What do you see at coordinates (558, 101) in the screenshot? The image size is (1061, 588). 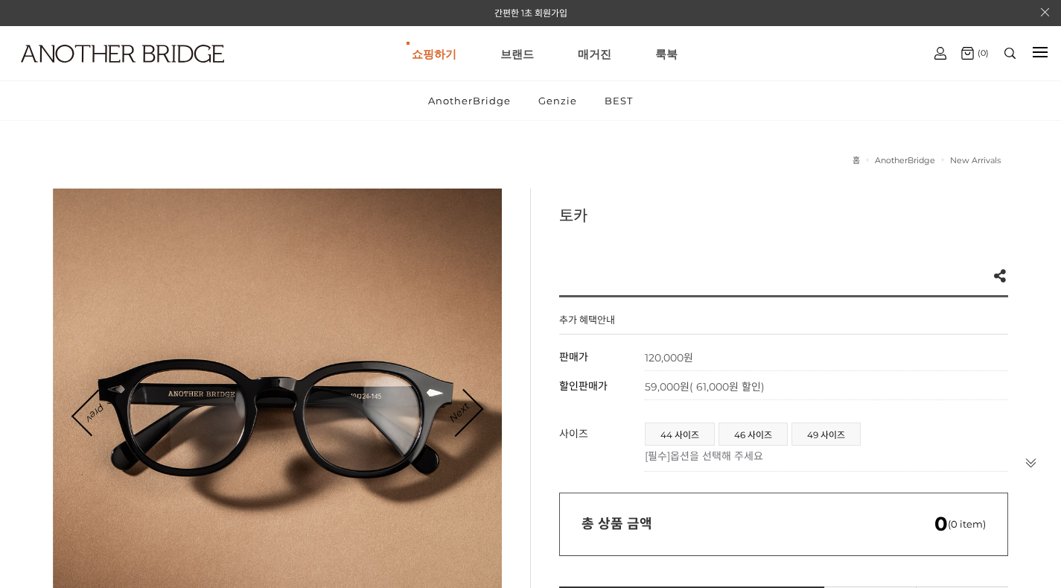 I see `a: Genzie` at bounding box center [558, 101].